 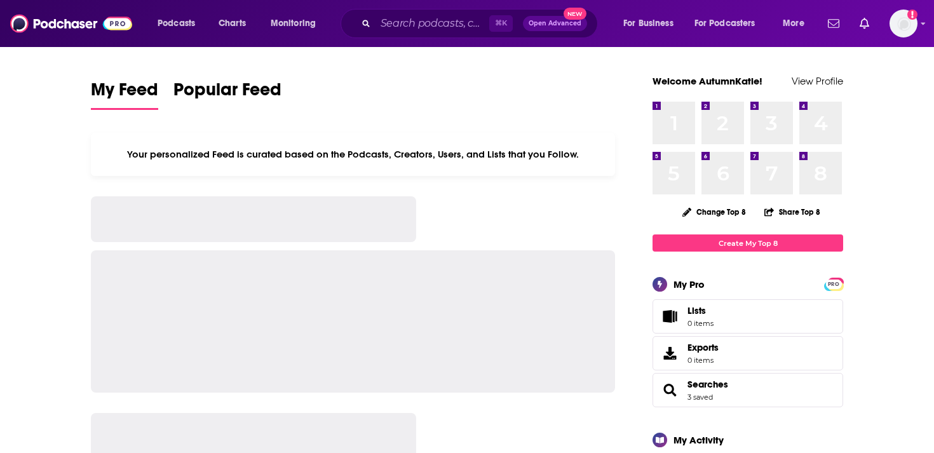 I want to click on button: Change Top 8, so click(x=714, y=212).